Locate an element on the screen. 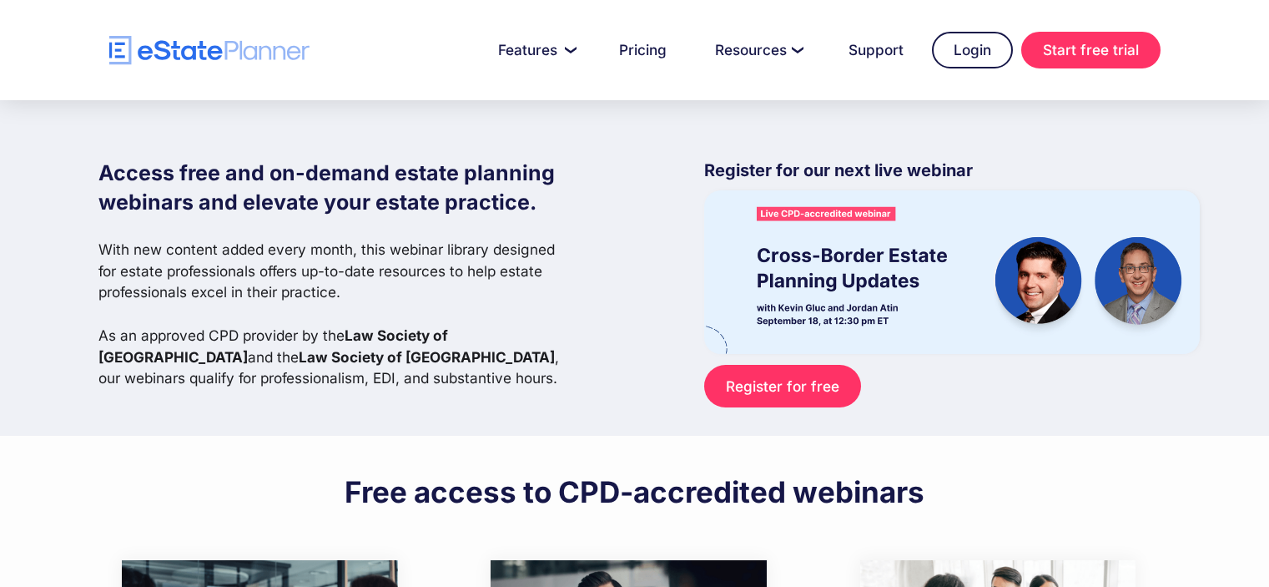  a: Start free trial is located at coordinates (1090, 50).